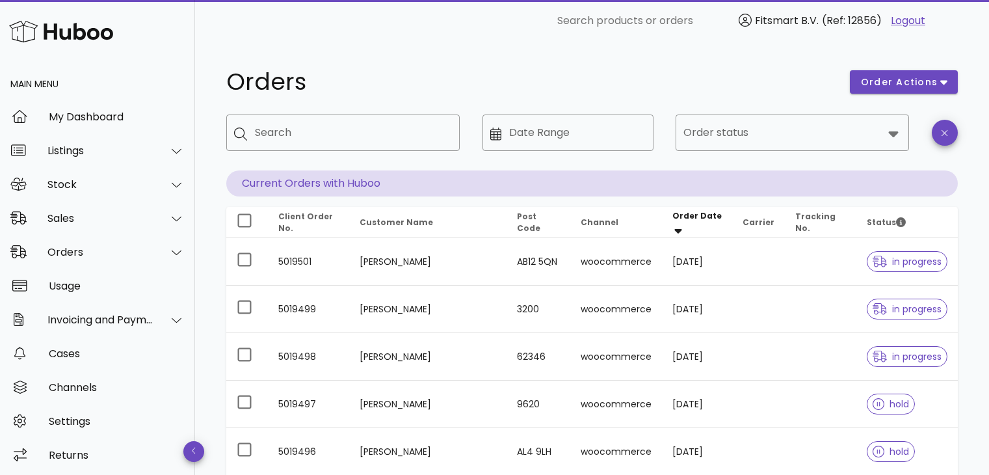 Image resolution: width=989 pixels, height=475 pixels. What do you see at coordinates (697, 215) in the screenshot?
I see `span: Order Date` at bounding box center [697, 215].